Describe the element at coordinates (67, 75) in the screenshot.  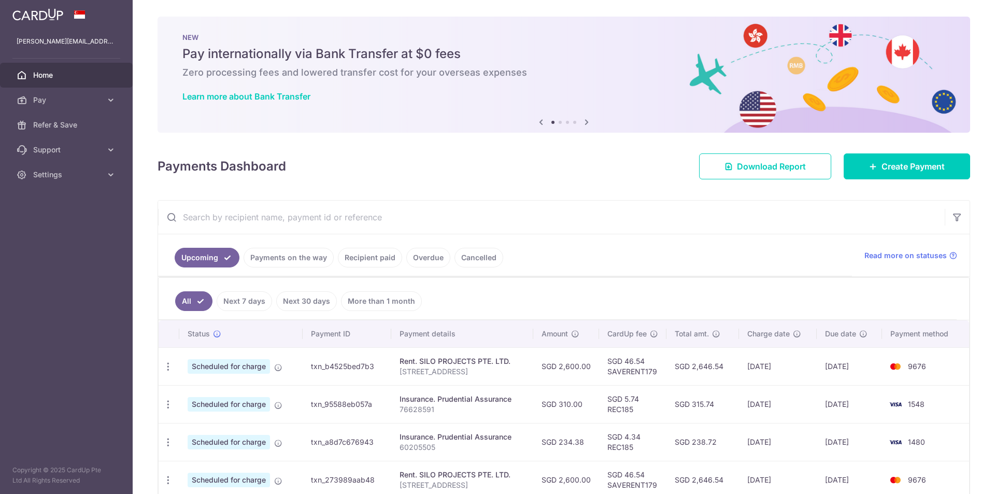
I see `span: Home` at that location.